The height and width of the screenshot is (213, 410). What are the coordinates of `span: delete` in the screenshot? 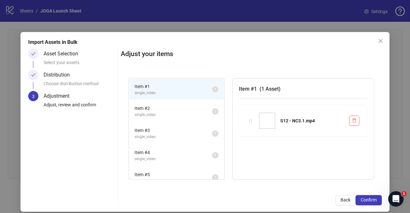 It's located at (354, 120).